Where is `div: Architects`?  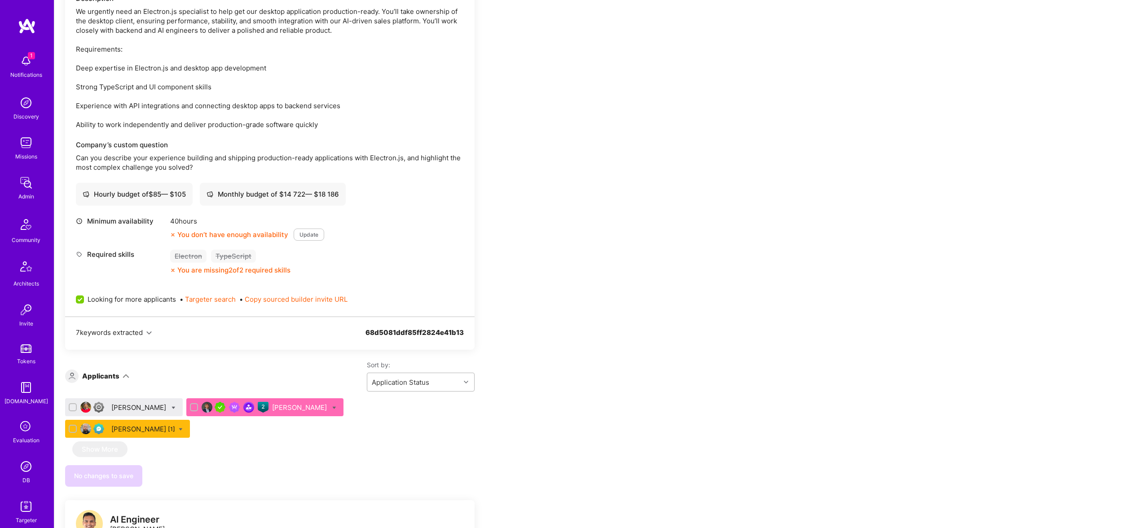 div: Architects is located at coordinates (26, 283).